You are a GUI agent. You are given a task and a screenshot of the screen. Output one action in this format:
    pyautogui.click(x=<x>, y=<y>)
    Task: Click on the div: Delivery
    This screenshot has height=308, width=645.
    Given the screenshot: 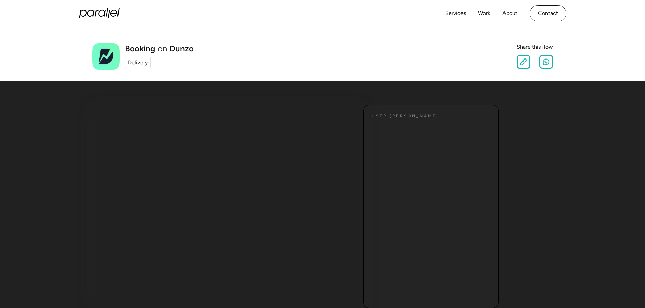 What is the action you would take?
    pyautogui.click(x=138, y=63)
    